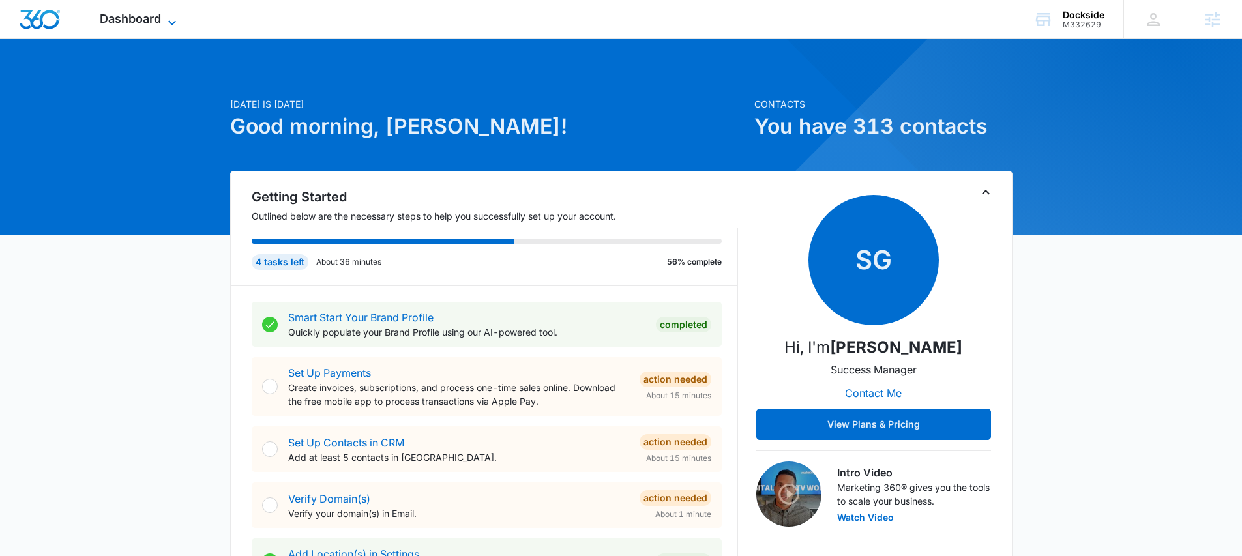 This screenshot has height=556, width=1242. Describe the element at coordinates (346, 443) in the screenshot. I see `a: Set Up Contacts in CRM` at that location.